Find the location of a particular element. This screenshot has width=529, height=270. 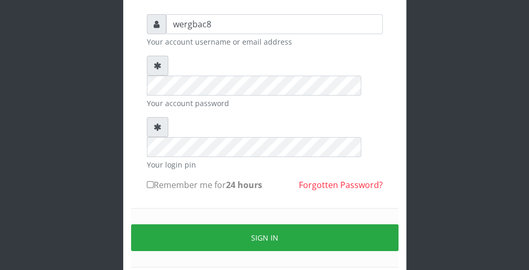

small: Your login pin is located at coordinates (265, 164).